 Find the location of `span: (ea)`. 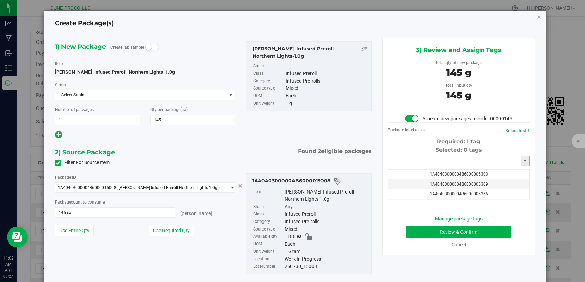

span: (ea) is located at coordinates (184, 109).